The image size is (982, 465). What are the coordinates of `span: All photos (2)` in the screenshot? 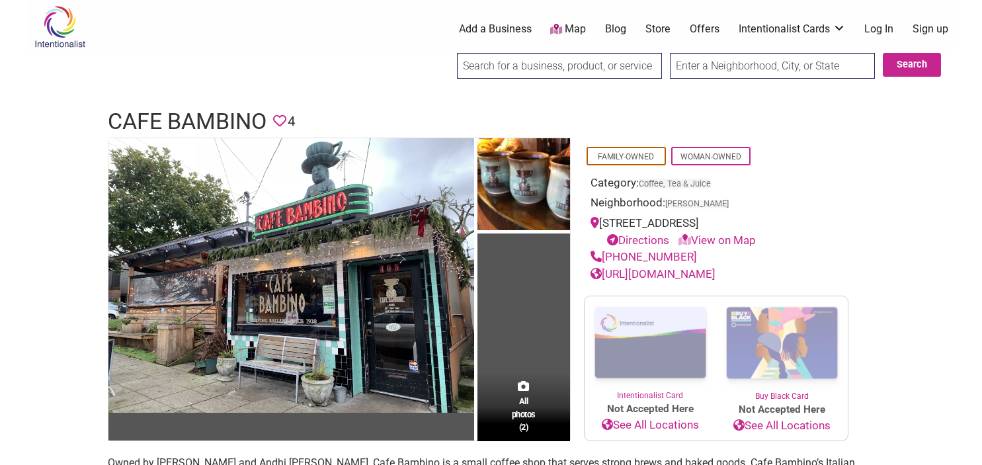 It's located at (524, 413).